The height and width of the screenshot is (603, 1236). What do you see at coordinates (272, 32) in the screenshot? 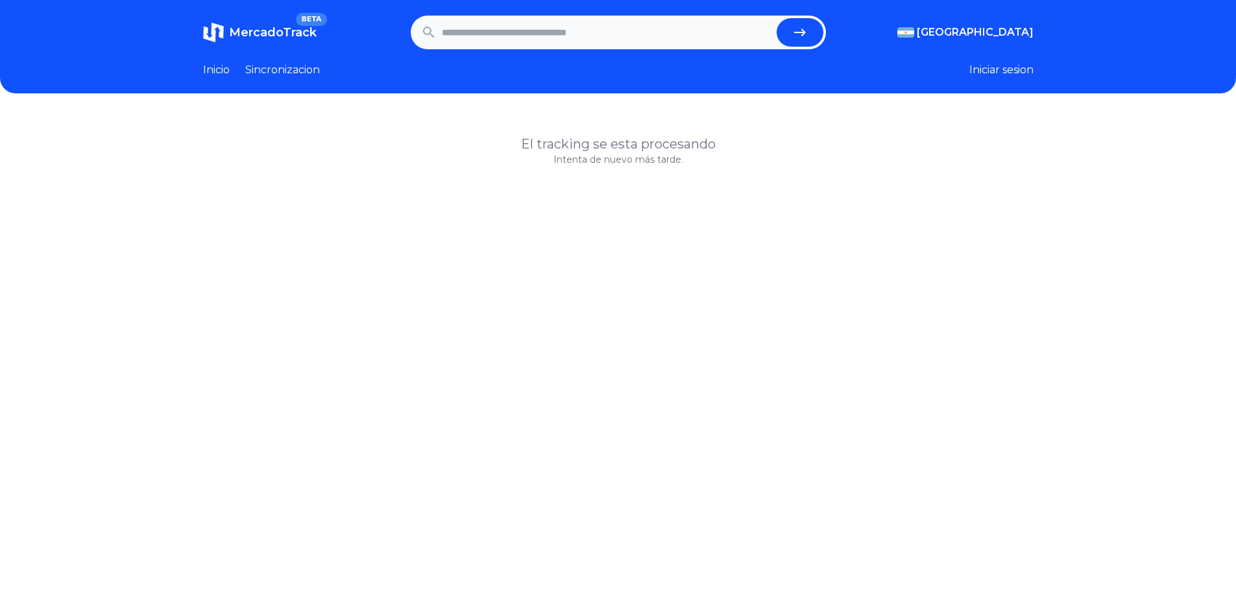
I see `span: MercadoTrack` at bounding box center [272, 32].